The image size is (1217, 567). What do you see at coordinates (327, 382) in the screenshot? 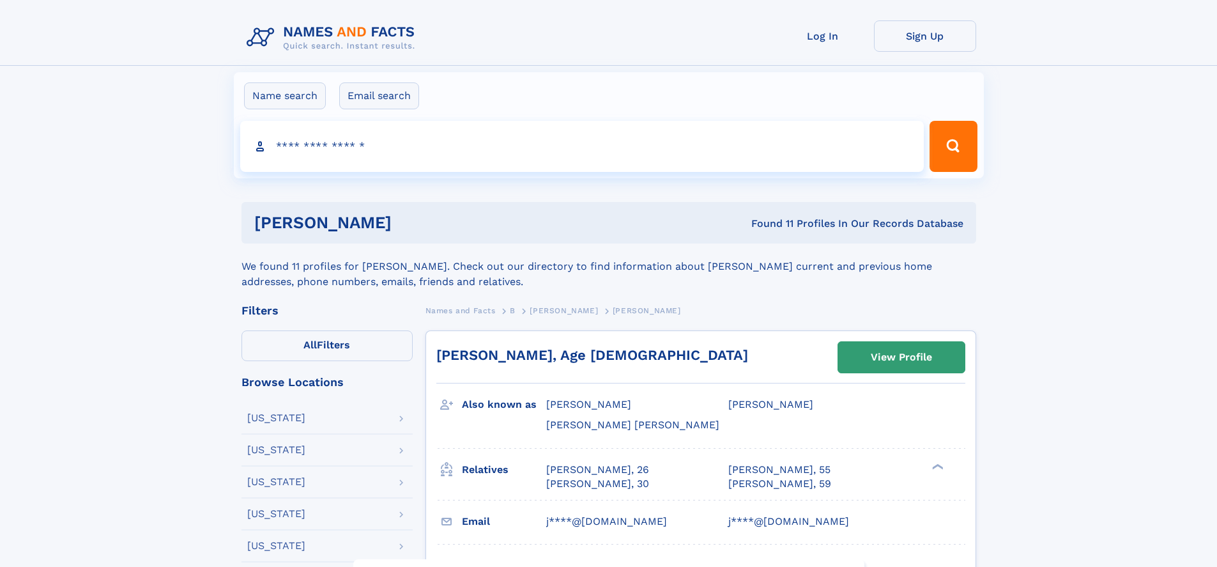
I see `div: Browse Locations` at bounding box center [327, 382].